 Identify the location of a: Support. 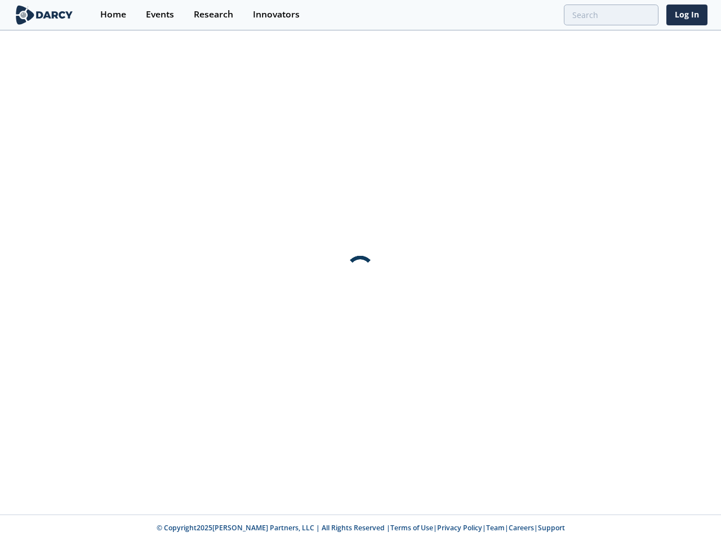
(552, 527).